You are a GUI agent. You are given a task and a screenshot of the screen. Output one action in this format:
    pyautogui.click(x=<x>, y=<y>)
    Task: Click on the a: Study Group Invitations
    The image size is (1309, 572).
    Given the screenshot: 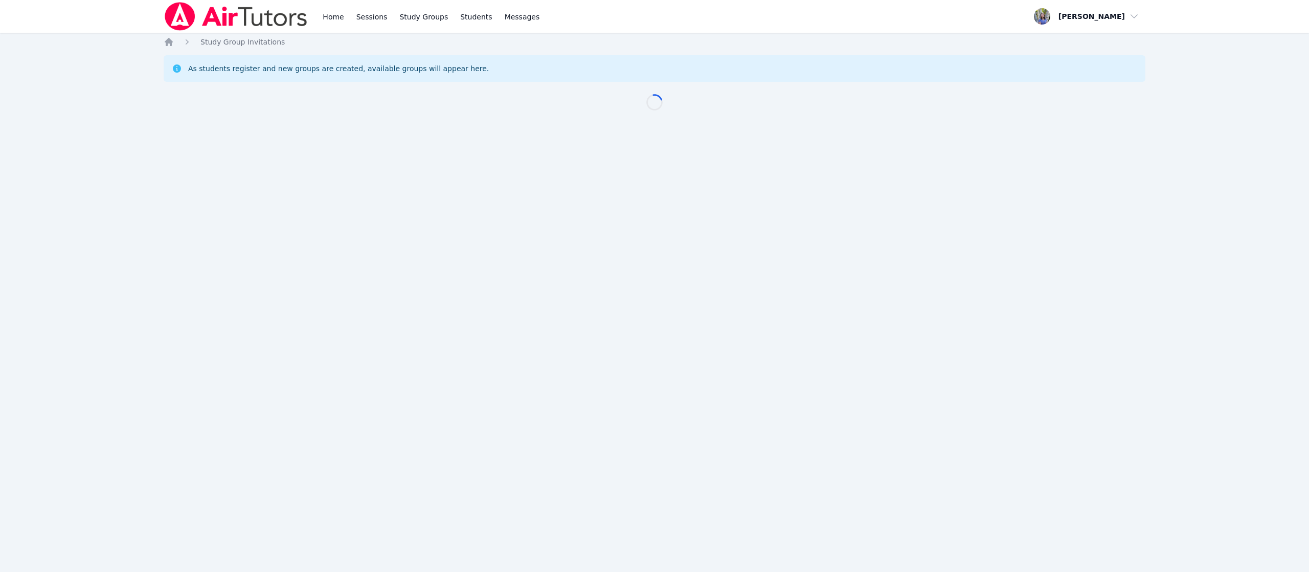 What is the action you would take?
    pyautogui.click(x=242, y=42)
    